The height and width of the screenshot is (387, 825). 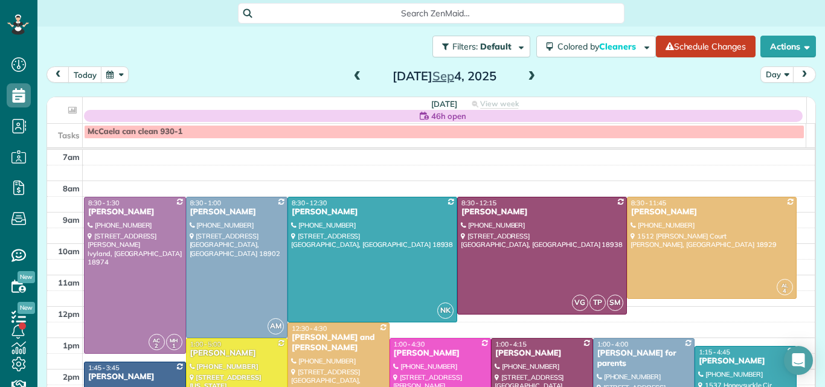 I want to click on span: VG, so click(x=580, y=303).